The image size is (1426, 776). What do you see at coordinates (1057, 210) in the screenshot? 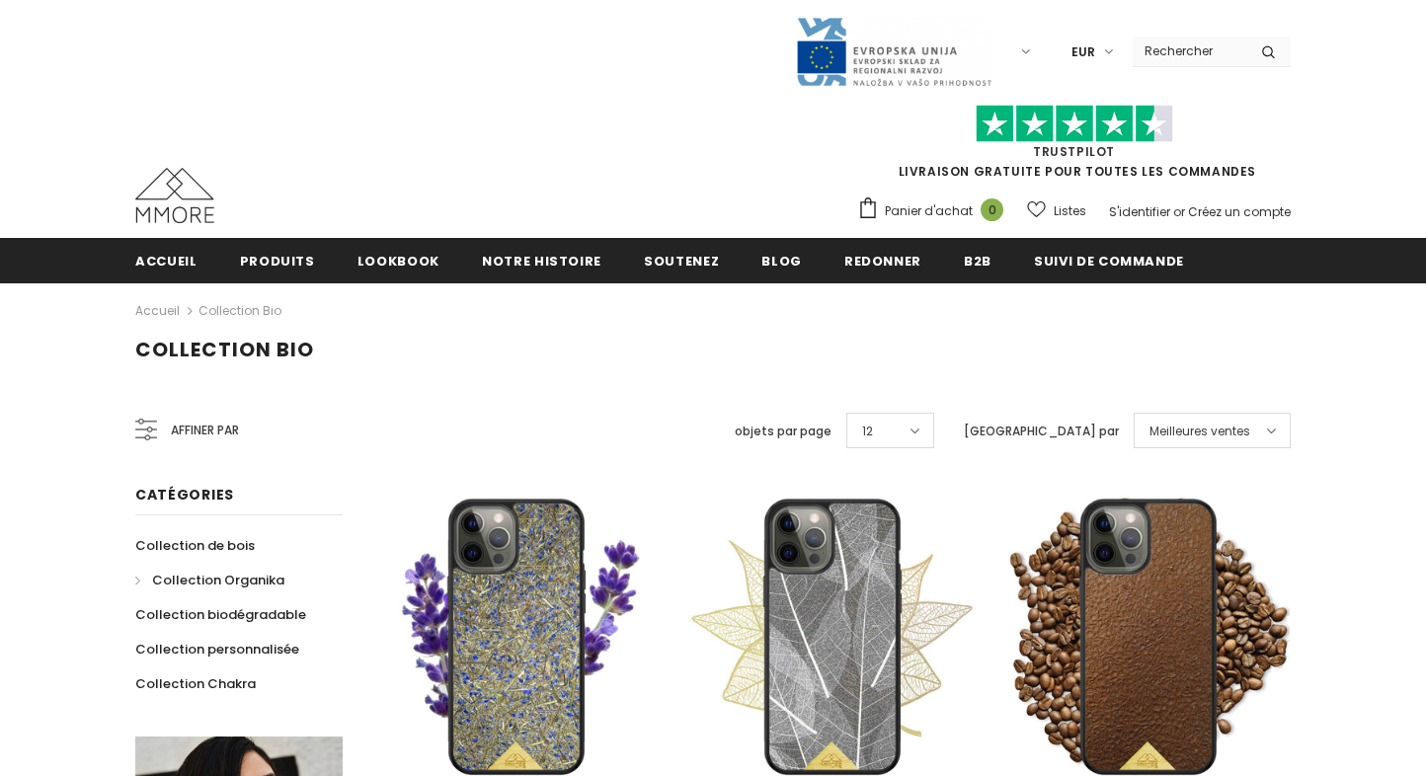
I see `a: Listes` at bounding box center [1057, 210].